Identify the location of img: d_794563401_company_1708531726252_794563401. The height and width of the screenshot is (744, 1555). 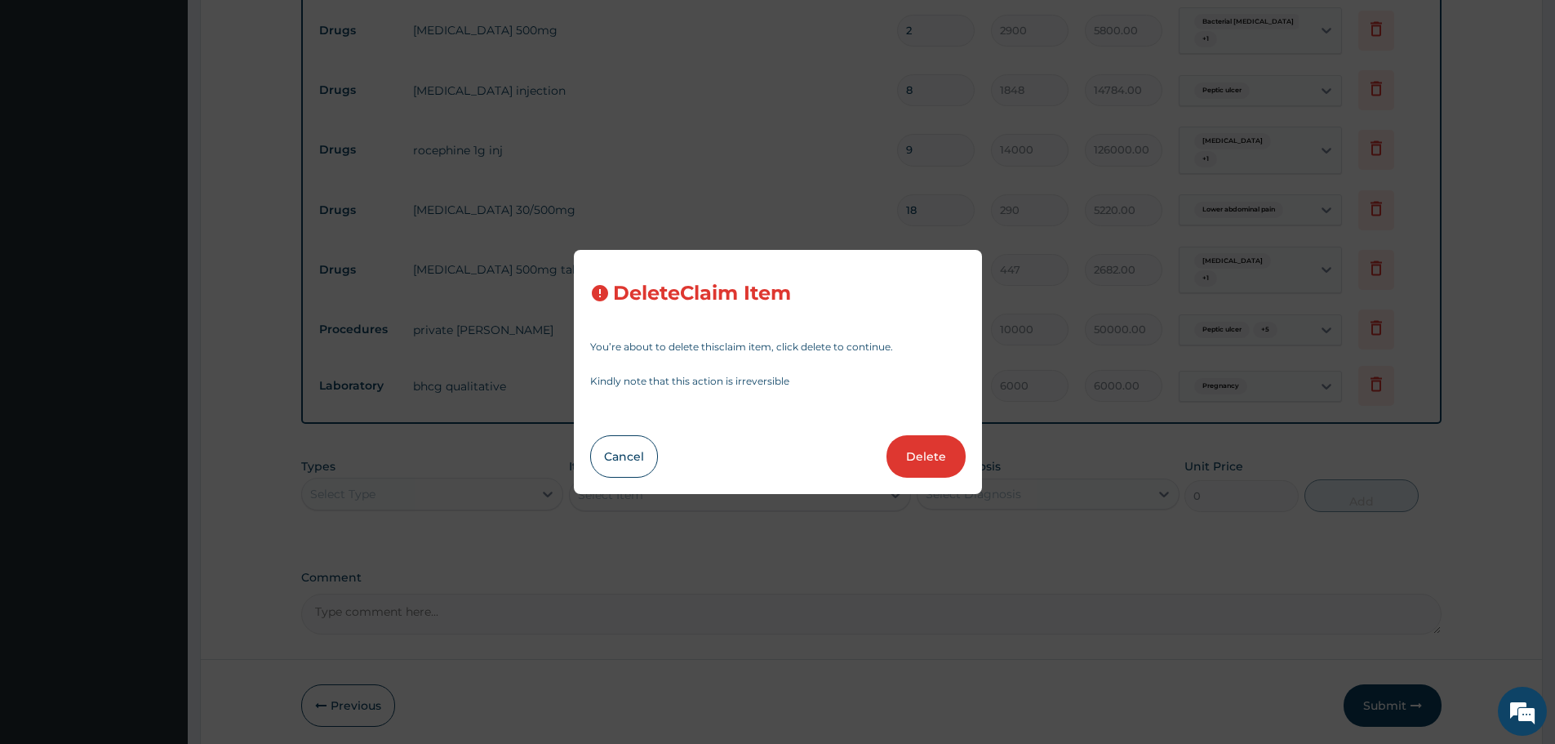
(48, 102).